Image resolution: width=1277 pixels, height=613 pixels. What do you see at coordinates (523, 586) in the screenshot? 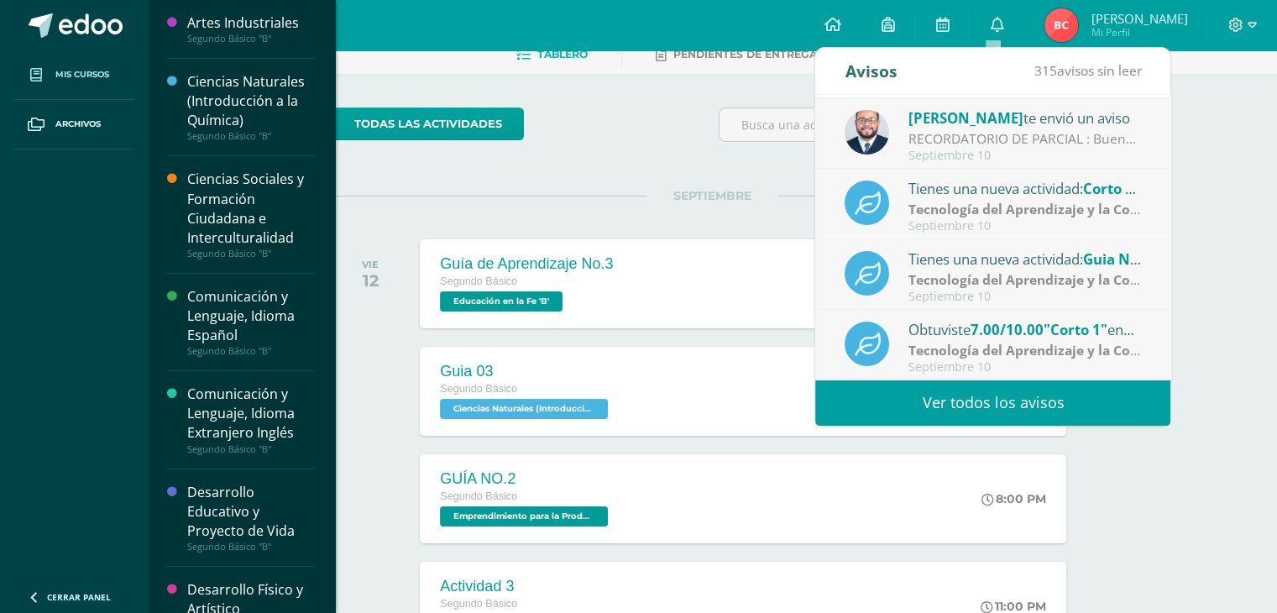
I see `div: Actividad 3` at bounding box center [523, 586].